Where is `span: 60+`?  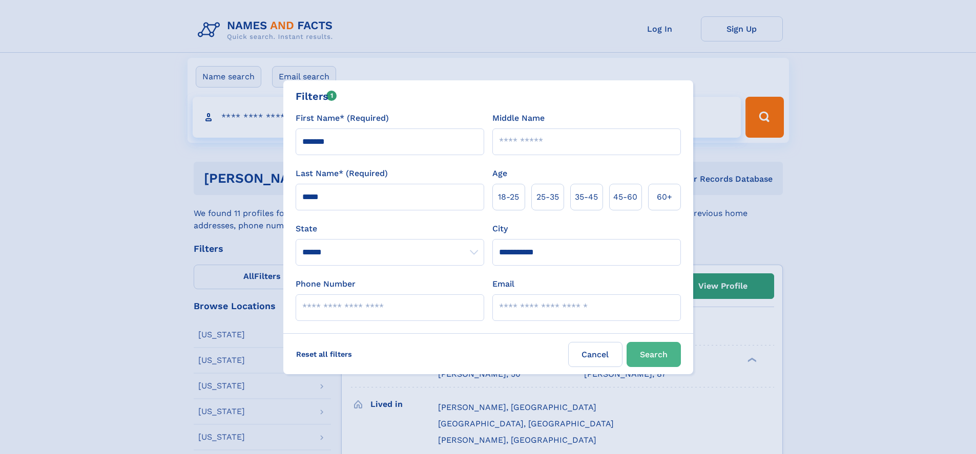 span: 60+ is located at coordinates (664, 197).